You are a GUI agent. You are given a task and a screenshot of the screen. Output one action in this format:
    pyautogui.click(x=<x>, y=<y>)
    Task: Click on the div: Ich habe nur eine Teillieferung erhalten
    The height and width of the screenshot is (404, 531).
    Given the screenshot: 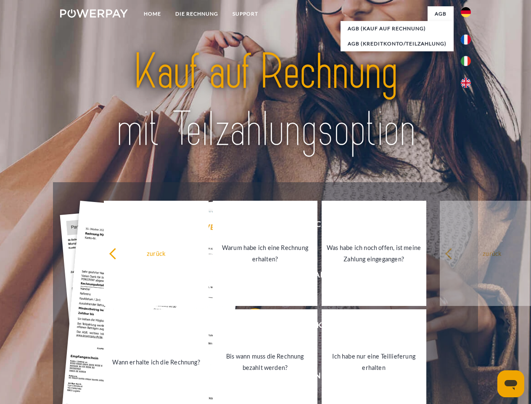 What is the action you would take?
    pyautogui.click(x=374, y=362)
    